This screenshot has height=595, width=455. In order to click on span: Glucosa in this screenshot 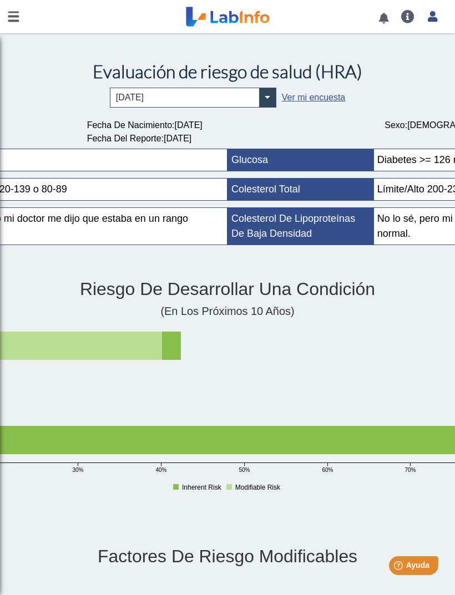, I will do `click(250, 160)`.